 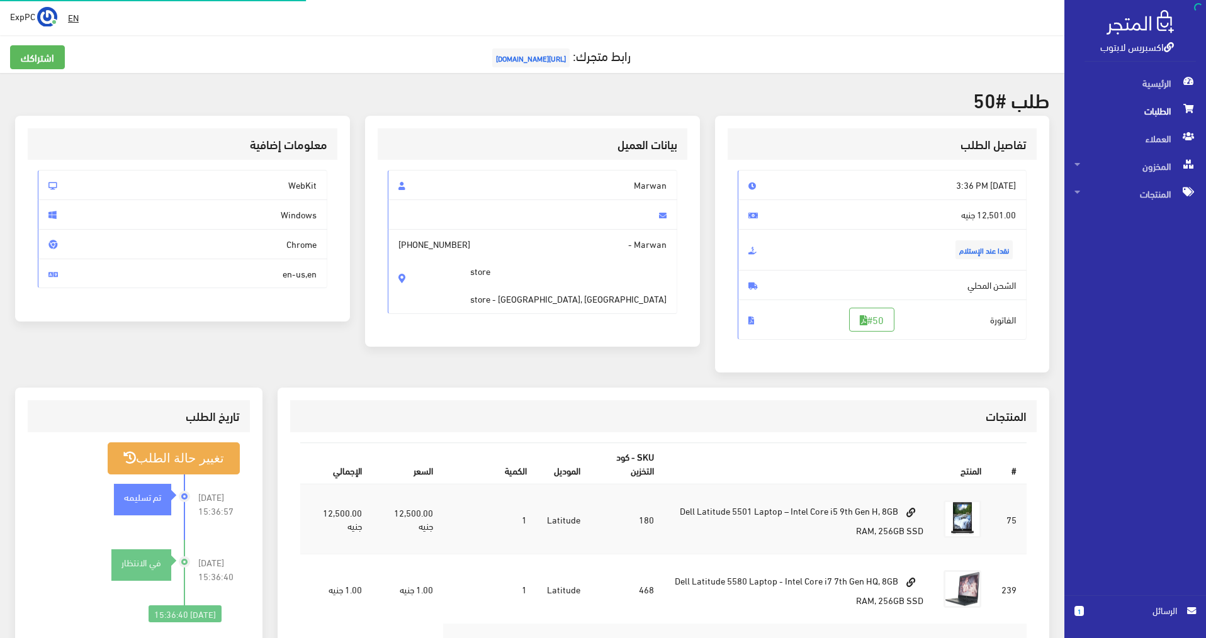 What do you see at coordinates (627, 463) in the screenshot?
I see `th: SKU - كود التخزين` at bounding box center [627, 463].